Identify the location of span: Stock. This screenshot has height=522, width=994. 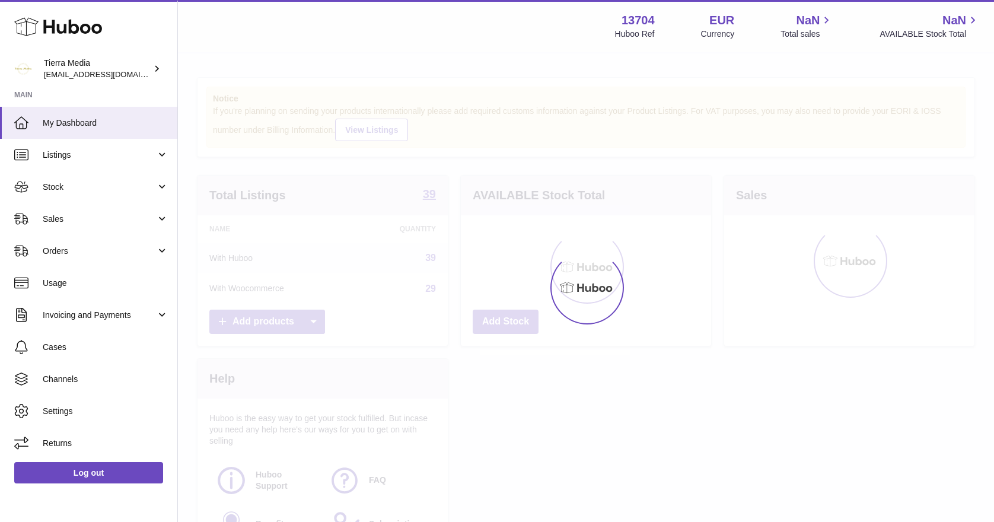
(99, 187).